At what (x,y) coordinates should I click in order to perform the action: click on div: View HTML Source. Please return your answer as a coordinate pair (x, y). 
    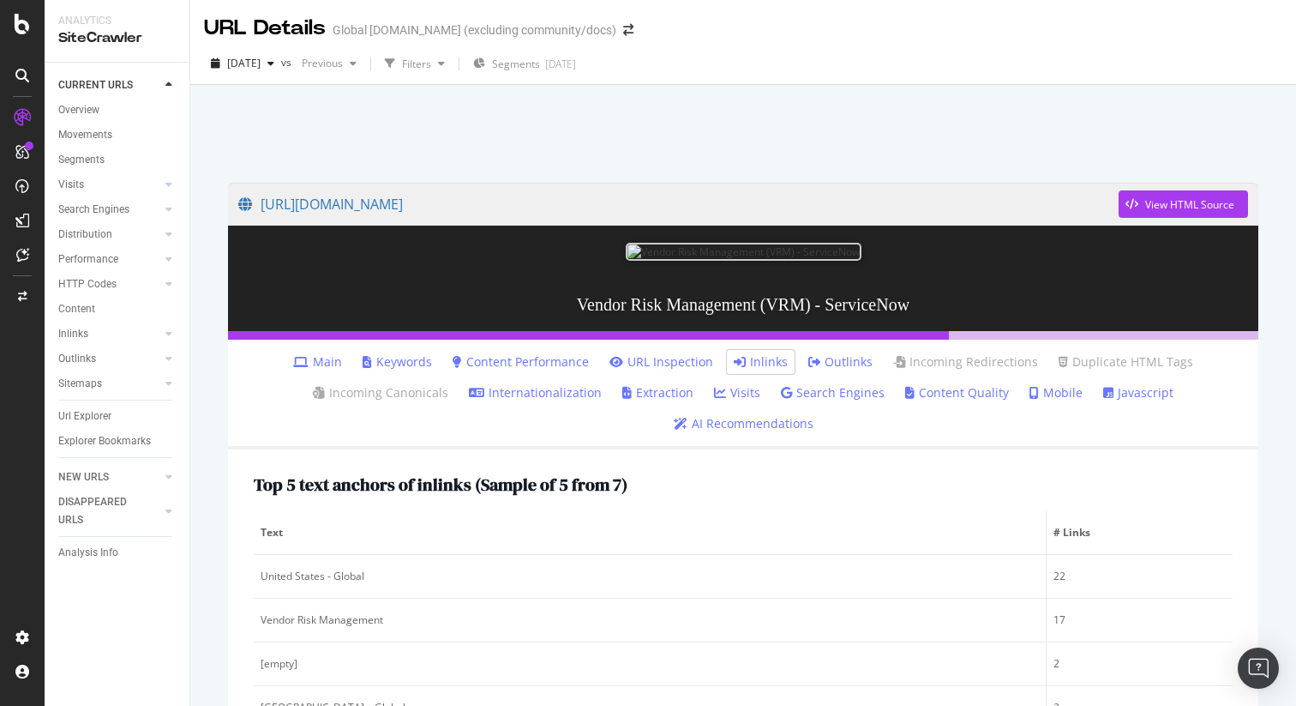
    Looking at the image, I should click on (1190, 204).